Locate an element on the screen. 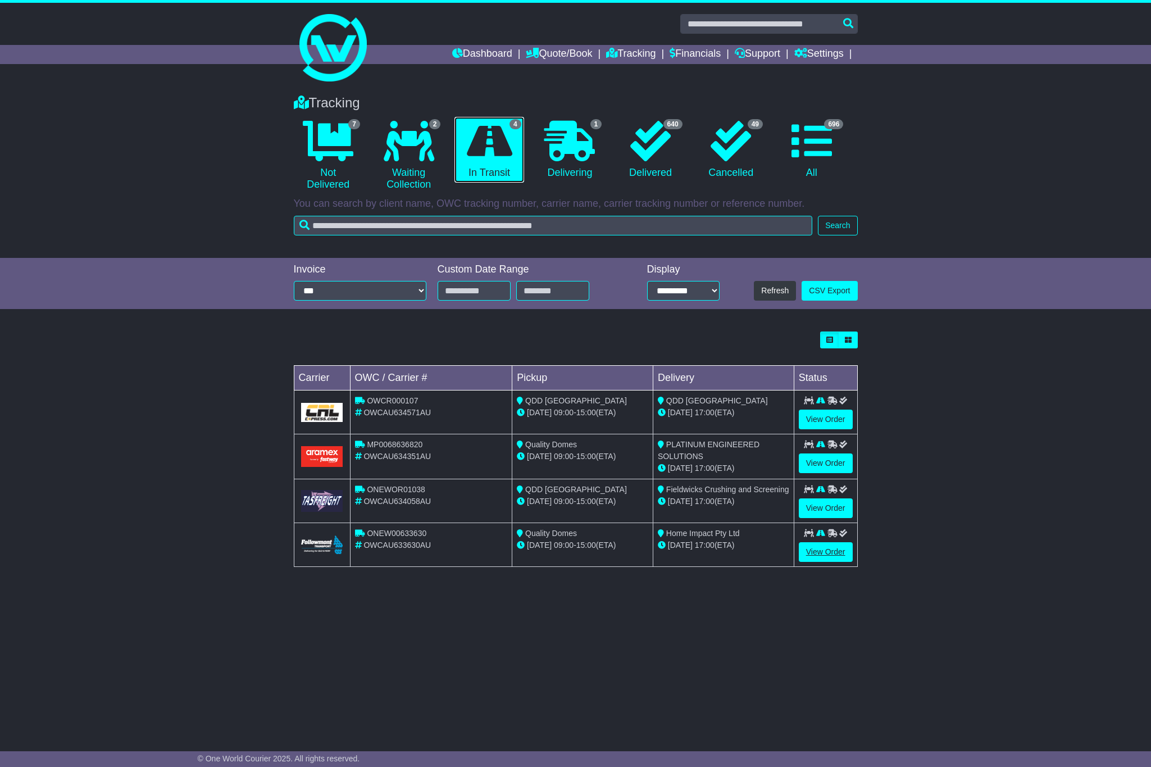 The width and height of the screenshot is (1151, 767). img: Aramex.png is located at coordinates (322, 456).